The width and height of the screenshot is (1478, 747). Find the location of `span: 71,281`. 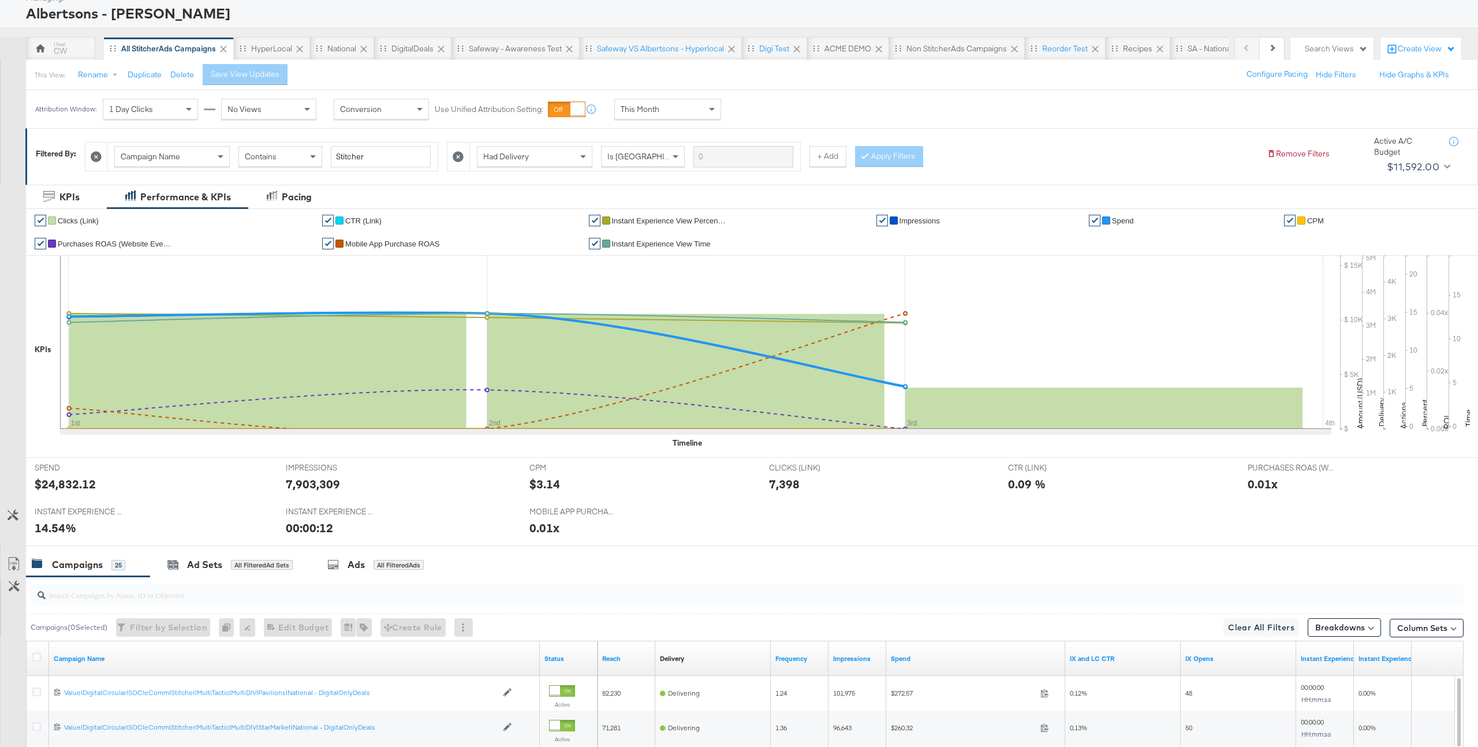

span: 71,281 is located at coordinates (611, 727).